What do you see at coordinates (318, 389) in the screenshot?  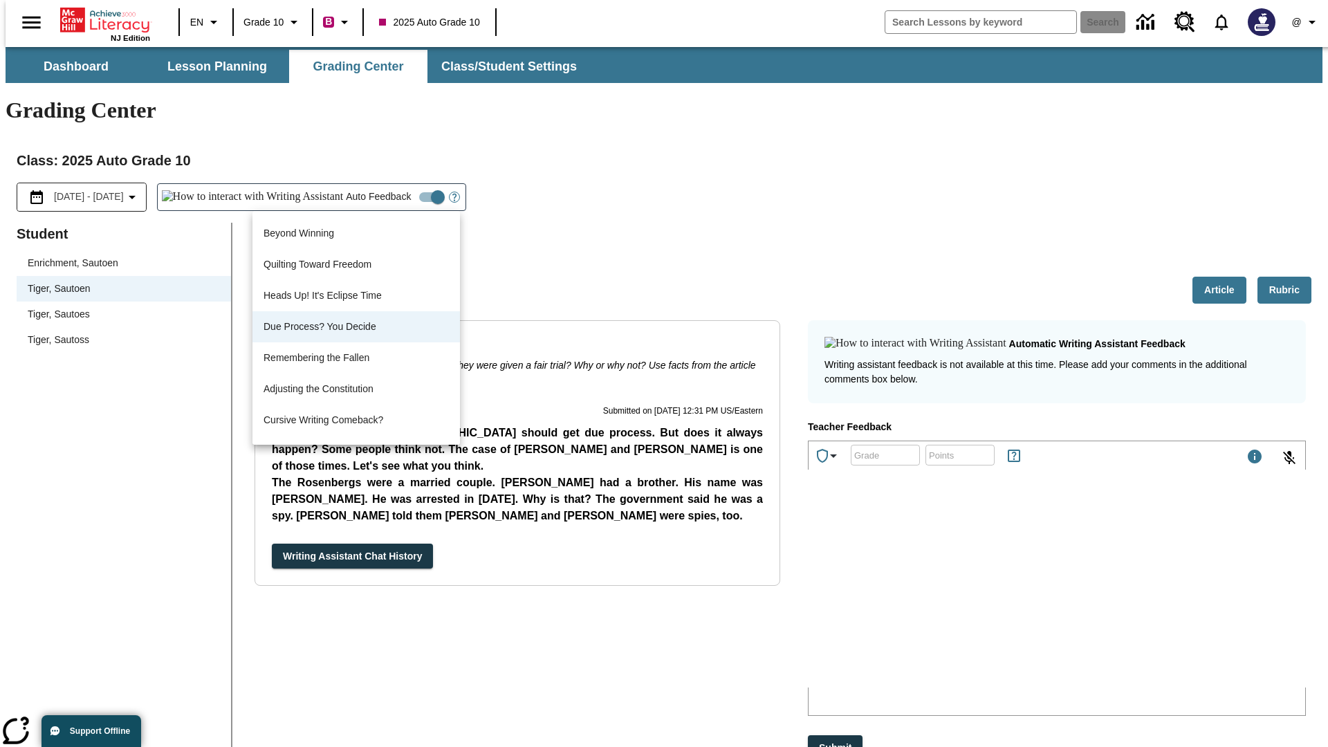 I see `p: Adjusting the Constitution` at bounding box center [318, 389].